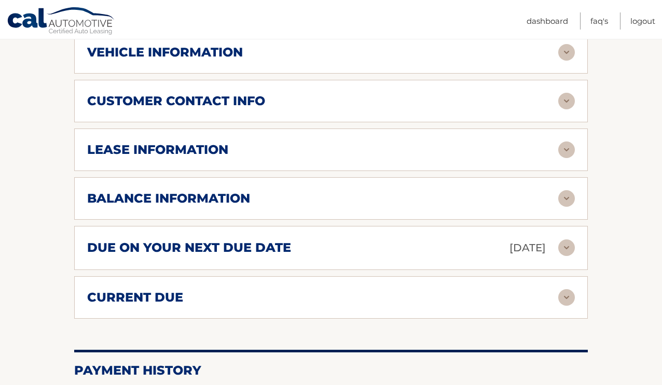  What do you see at coordinates (169, 199) in the screenshot?
I see `h2: balance information` at bounding box center [169, 199].